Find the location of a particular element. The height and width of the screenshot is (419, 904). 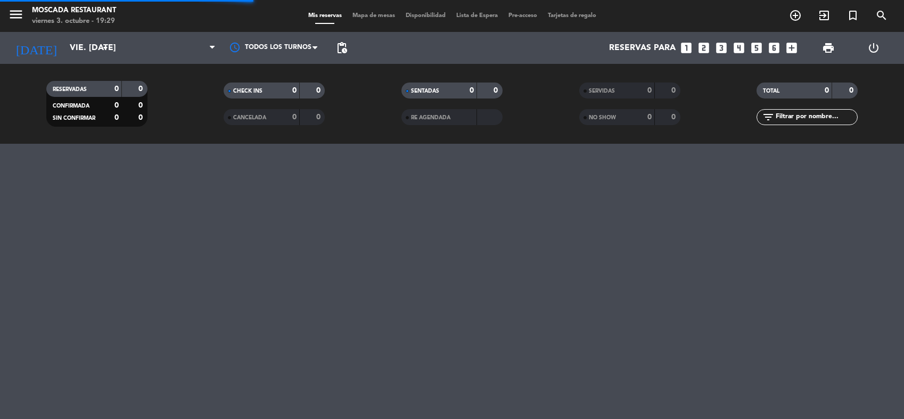

i: turned_in_not is located at coordinates (853, 15).